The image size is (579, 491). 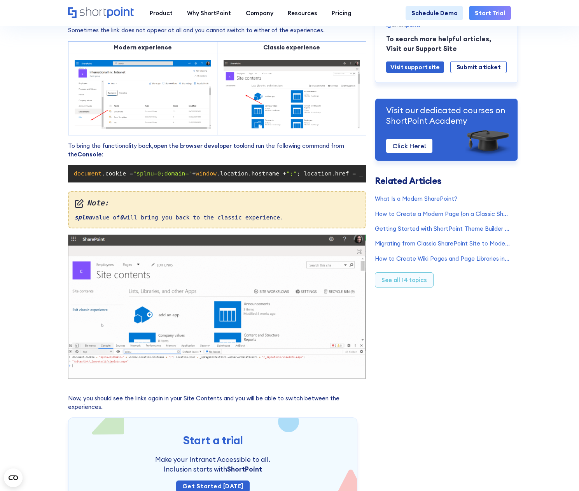 What do you see at coordinates (292, 47) in the screenshot?
I see `strong: Classic experience` at bounding box center [292, 47].